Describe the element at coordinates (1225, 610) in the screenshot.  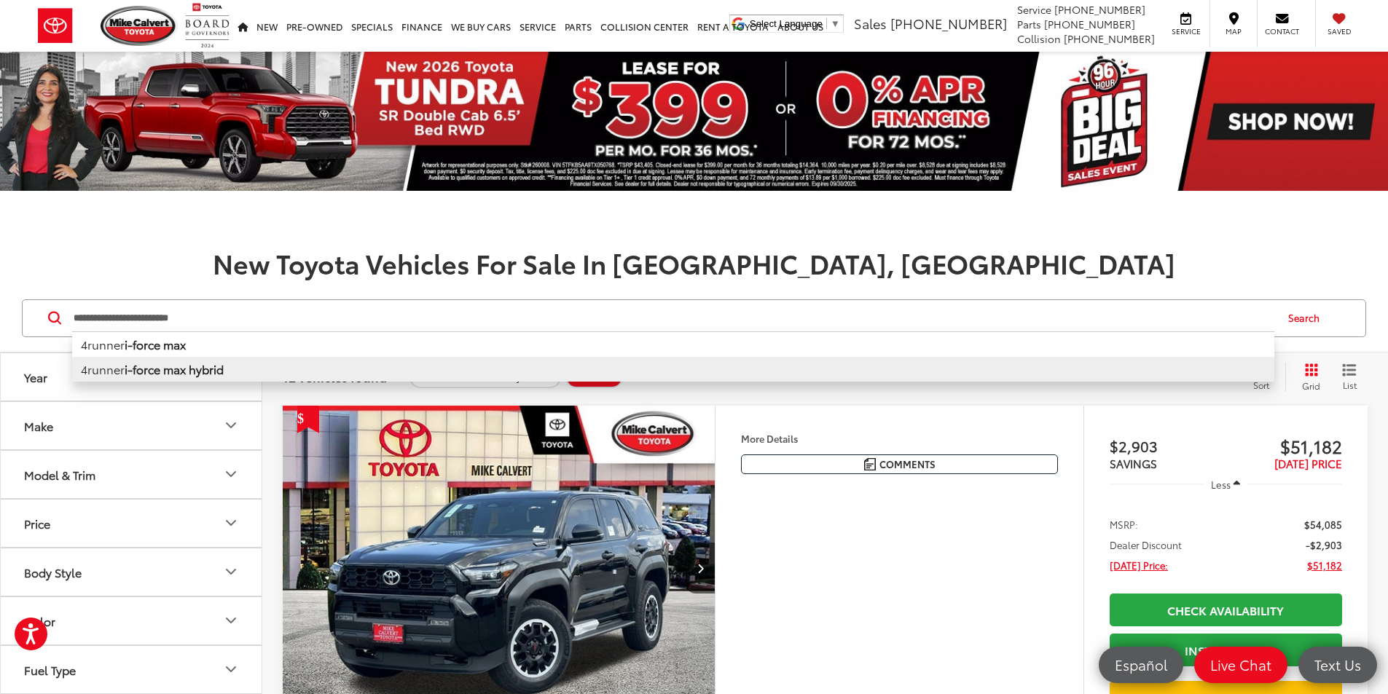
I see `a: Check Availability` at that location.